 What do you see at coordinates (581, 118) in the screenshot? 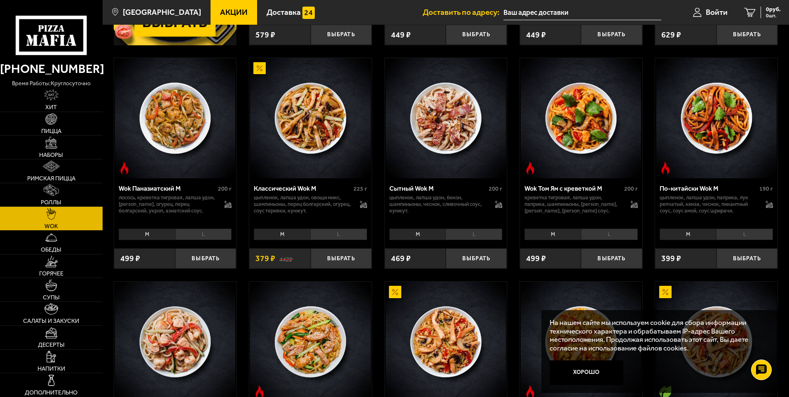
I see `a: Острое блюдоWok Том Ям с креветкой M` at bounding box center [581, 118].